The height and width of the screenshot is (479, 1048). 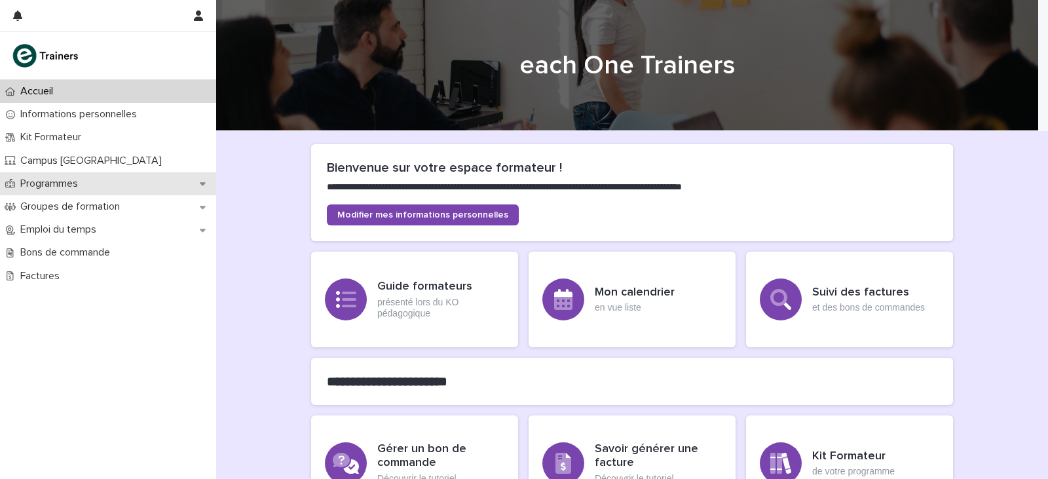 I want to click on span: Modifier mes informations personnelles, so click(x=422, y=215).